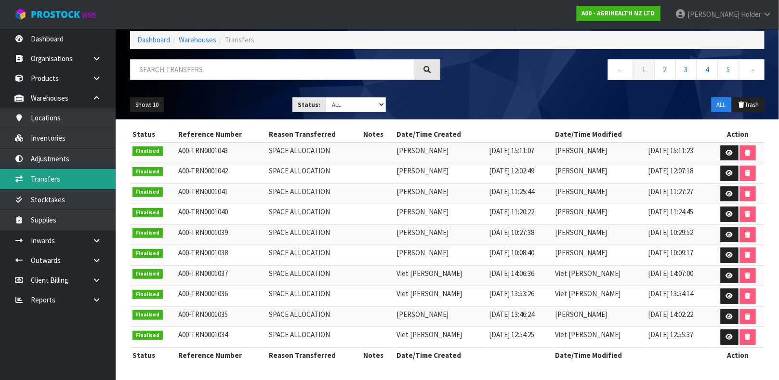  I want to click on span: ProStock, so click(55, 14).